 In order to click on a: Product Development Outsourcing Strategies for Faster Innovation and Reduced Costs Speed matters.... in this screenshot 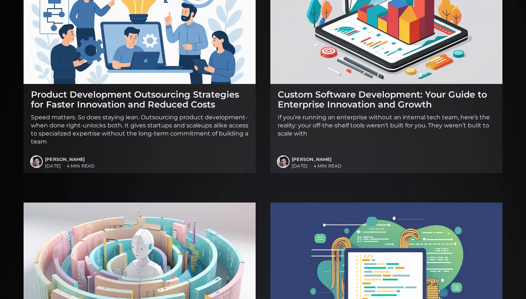, I will do `click(140, 118)`.